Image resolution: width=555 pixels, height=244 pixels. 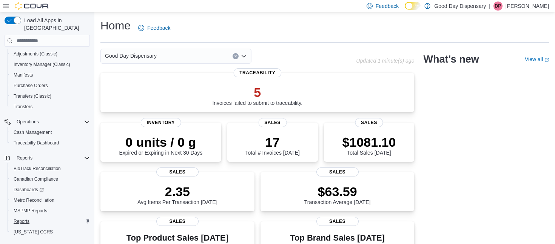 What do you see at coordinates (498, 6) in the screenshot?
I see `div: Del Phillips` at bounding box center [498, 6].